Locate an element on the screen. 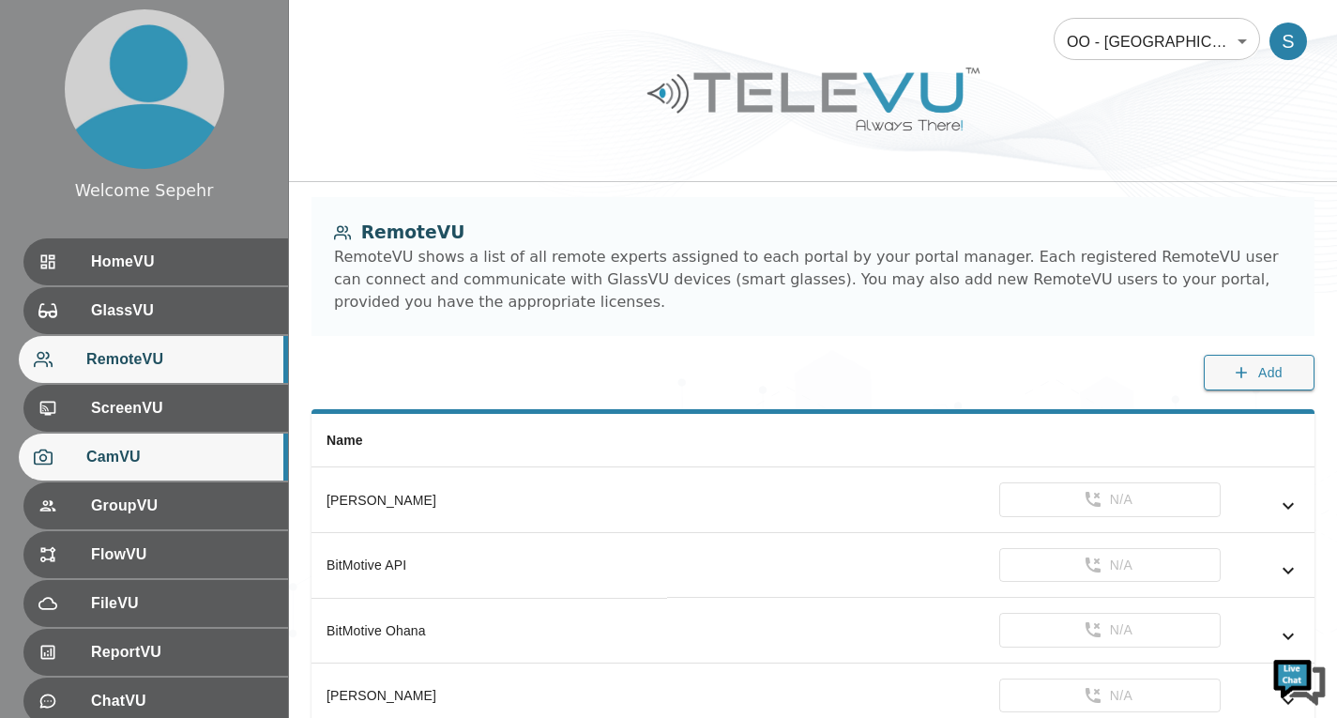 The height and width of the screenshot is (718, 1337). img: d_736959983_company_1615157101543_736959983 is located at coordinates (55, 111).